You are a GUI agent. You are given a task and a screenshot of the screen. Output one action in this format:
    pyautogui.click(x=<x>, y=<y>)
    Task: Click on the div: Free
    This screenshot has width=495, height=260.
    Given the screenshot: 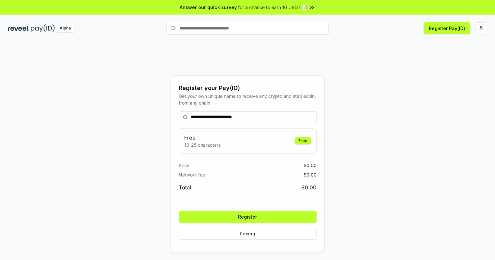 What is the action you would take?
    pyautogui.click(x=303, y=141)
    